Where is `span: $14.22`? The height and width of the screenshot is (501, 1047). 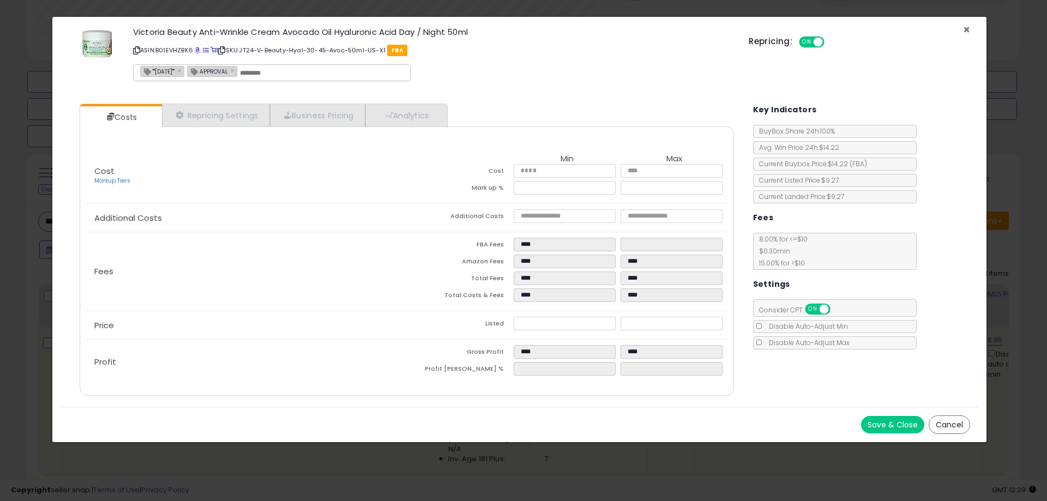 span: $14.22 is located at coordinates (847, 164).